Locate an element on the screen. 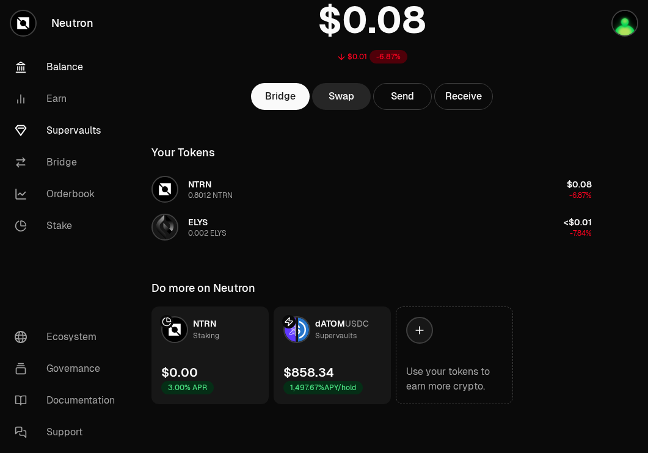  span: ELYS is located at coordinates (198, 222).